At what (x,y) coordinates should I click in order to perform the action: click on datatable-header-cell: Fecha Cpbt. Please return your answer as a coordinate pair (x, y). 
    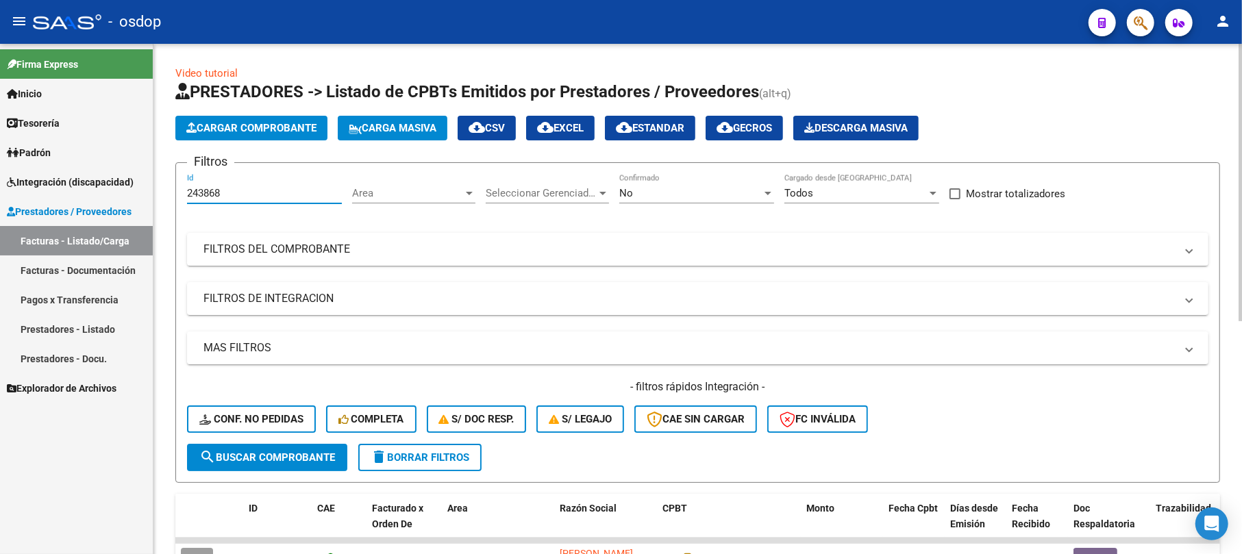
    Looking at the image, I should click on (914, 524).